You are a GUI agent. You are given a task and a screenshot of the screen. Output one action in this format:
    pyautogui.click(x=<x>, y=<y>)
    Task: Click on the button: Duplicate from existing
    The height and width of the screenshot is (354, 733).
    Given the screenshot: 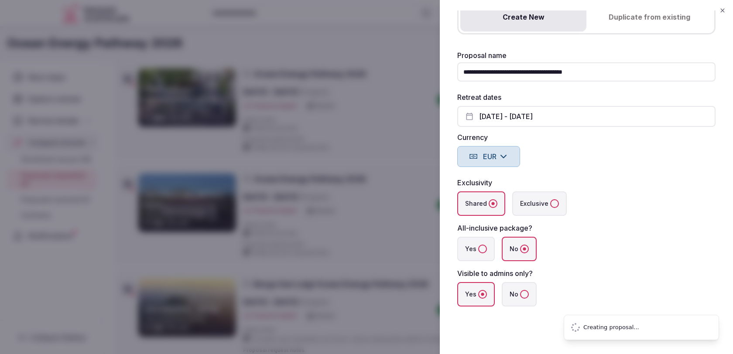 What is the action you would take?
    pyautogui.click(x=649, y=17)
    